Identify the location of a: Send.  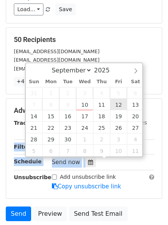
(18, 214).